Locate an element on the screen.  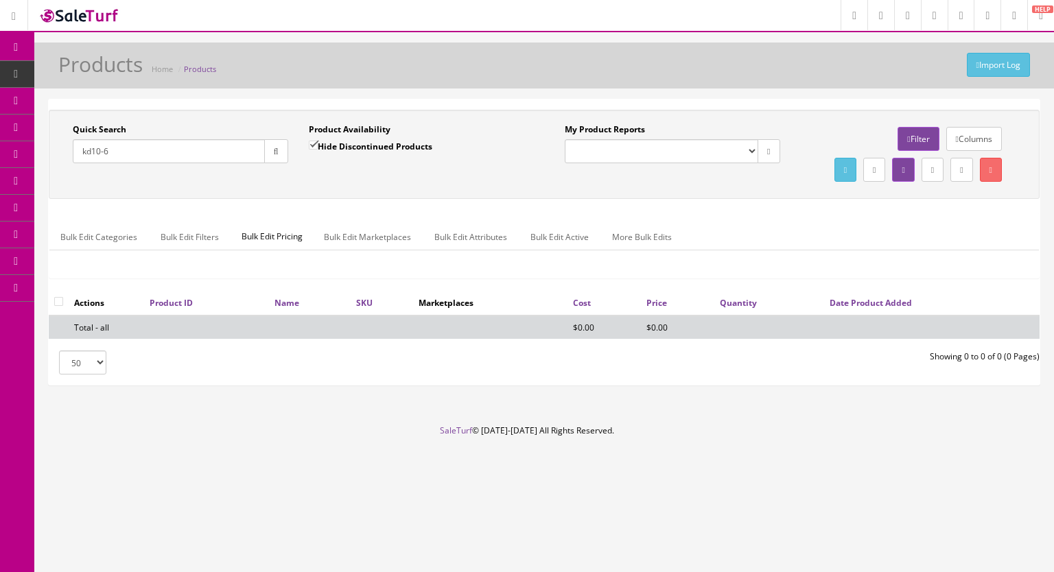
td: Total - all is located at coordinates (106, 327).